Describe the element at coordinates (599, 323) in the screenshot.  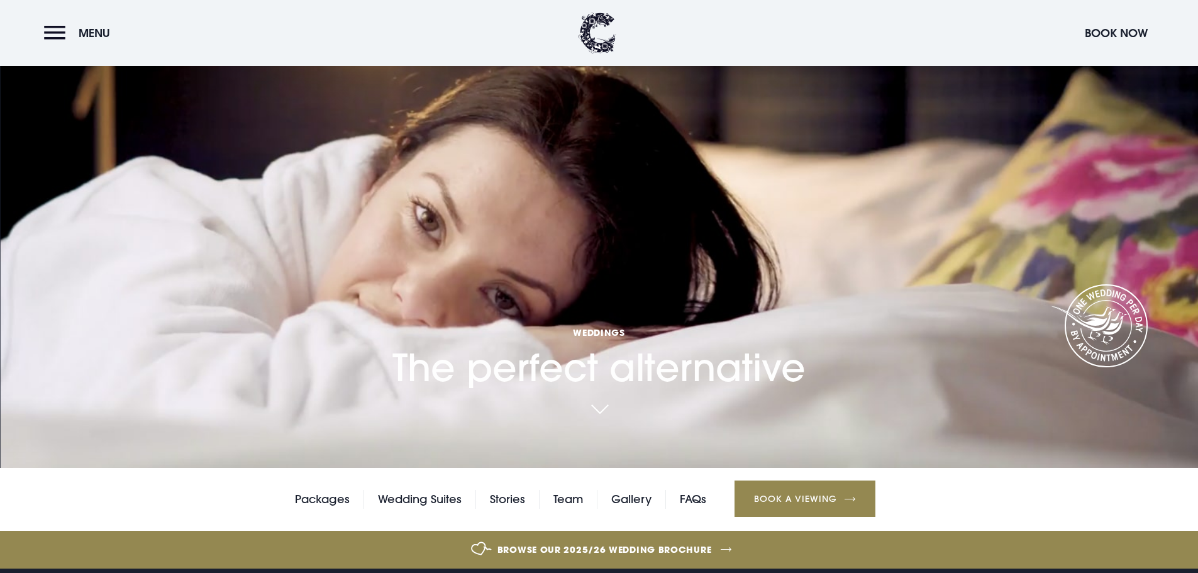
I see `h1: The perfect alternative` at that location.